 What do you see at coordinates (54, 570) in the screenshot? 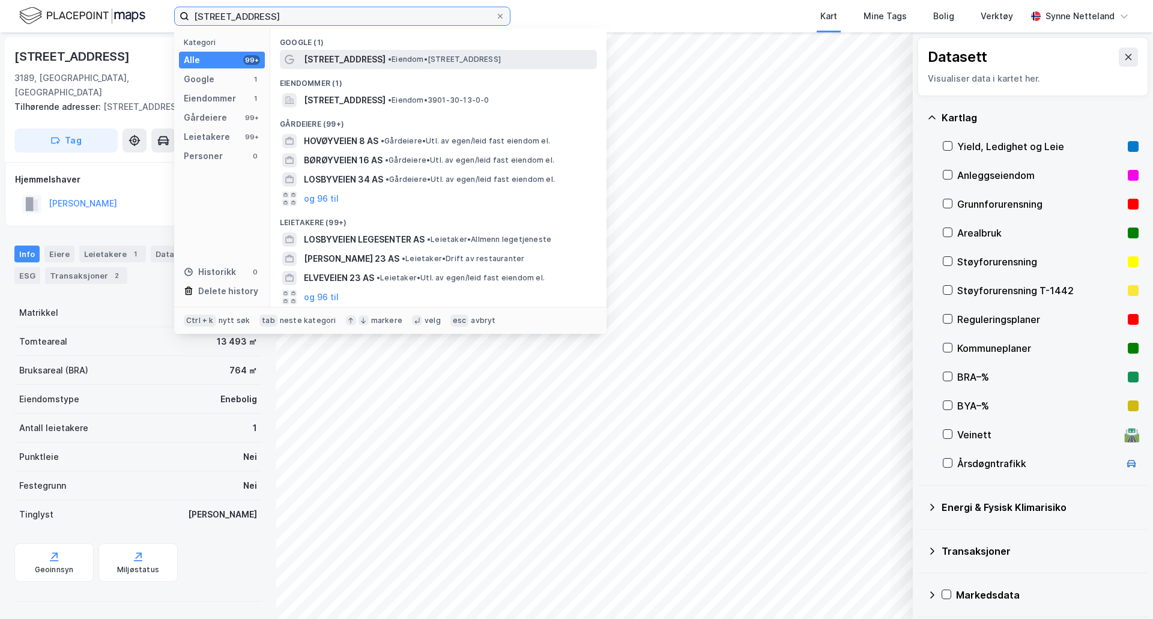
I see `div: Geoinnsyn` at bounding box center [54, 570].